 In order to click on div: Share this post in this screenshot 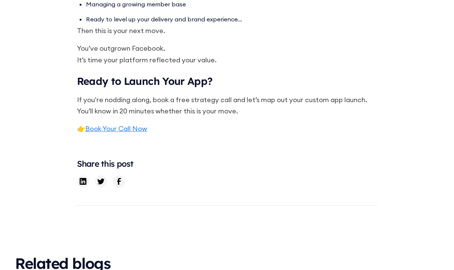, I will do `click(105, 164)`.